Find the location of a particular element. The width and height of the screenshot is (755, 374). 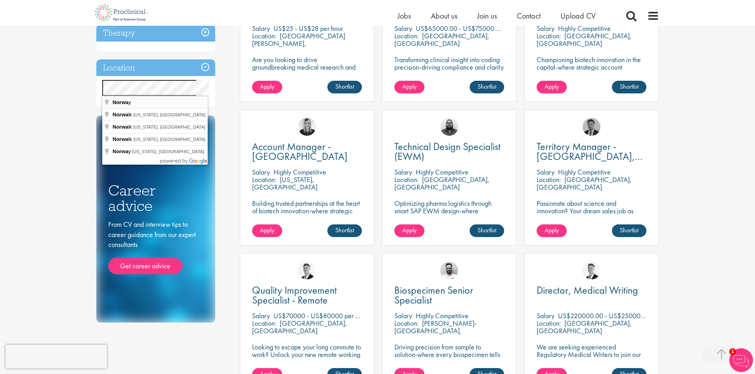

span: 1 is located at coordinates (732, 352).